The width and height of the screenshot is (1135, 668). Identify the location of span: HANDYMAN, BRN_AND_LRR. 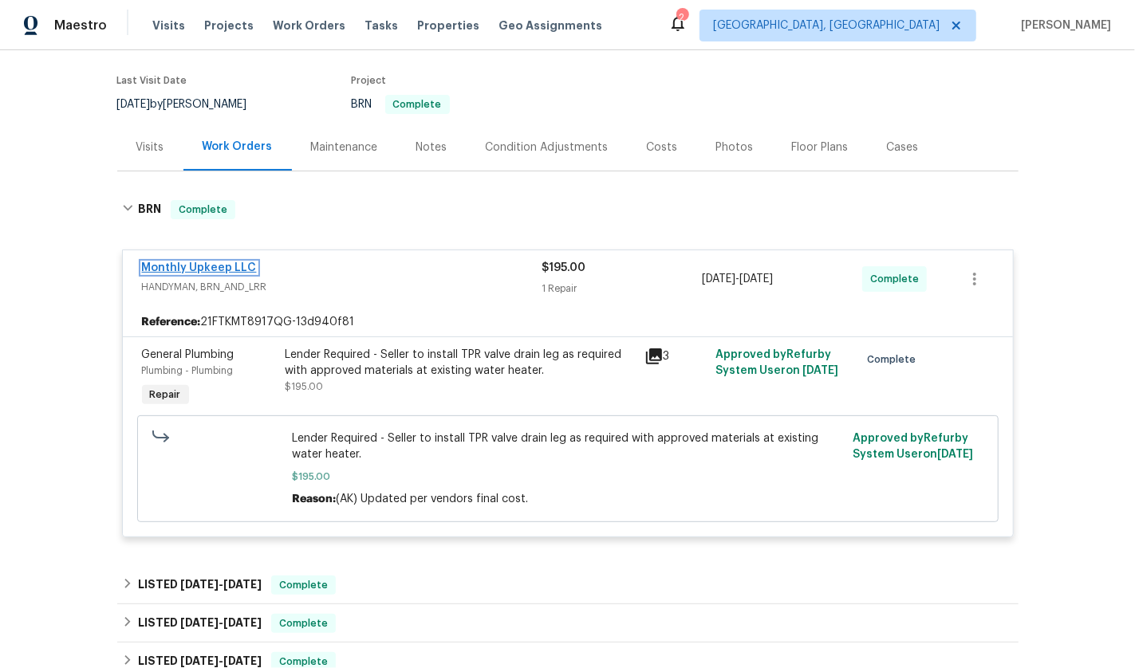
(342, 287).